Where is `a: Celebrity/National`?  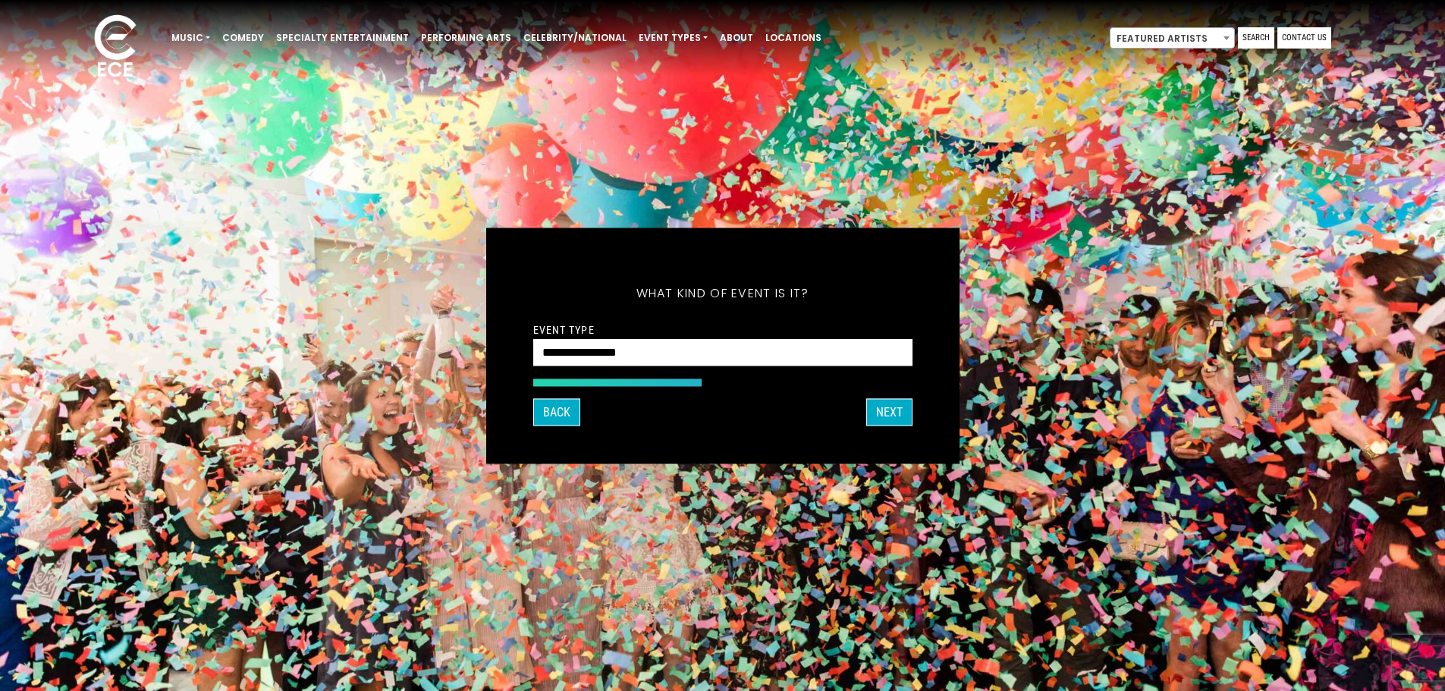
a: Celebrity/National is located at coordinates (575, 38).